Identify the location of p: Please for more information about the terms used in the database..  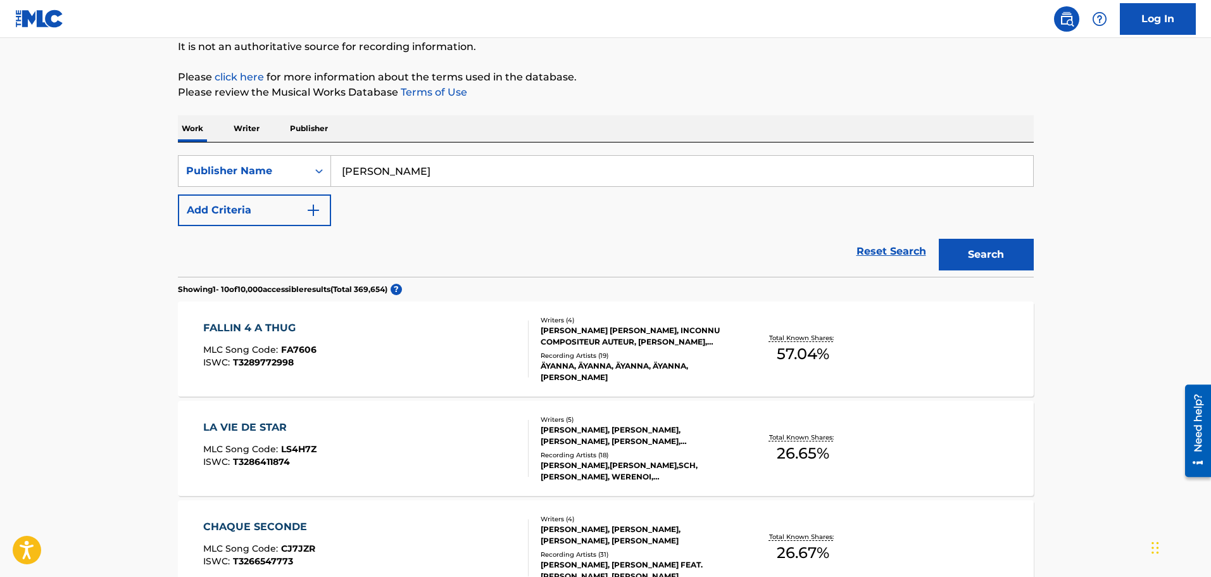
(606, 77).